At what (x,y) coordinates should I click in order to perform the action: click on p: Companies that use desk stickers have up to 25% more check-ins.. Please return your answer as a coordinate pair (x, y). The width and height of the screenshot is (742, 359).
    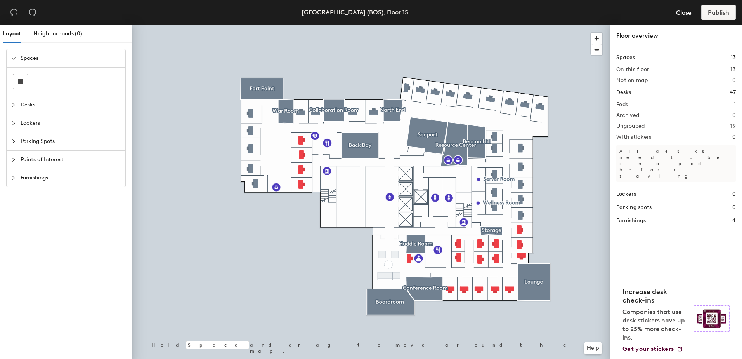
    Looking at the image, I should click on (656, 325).